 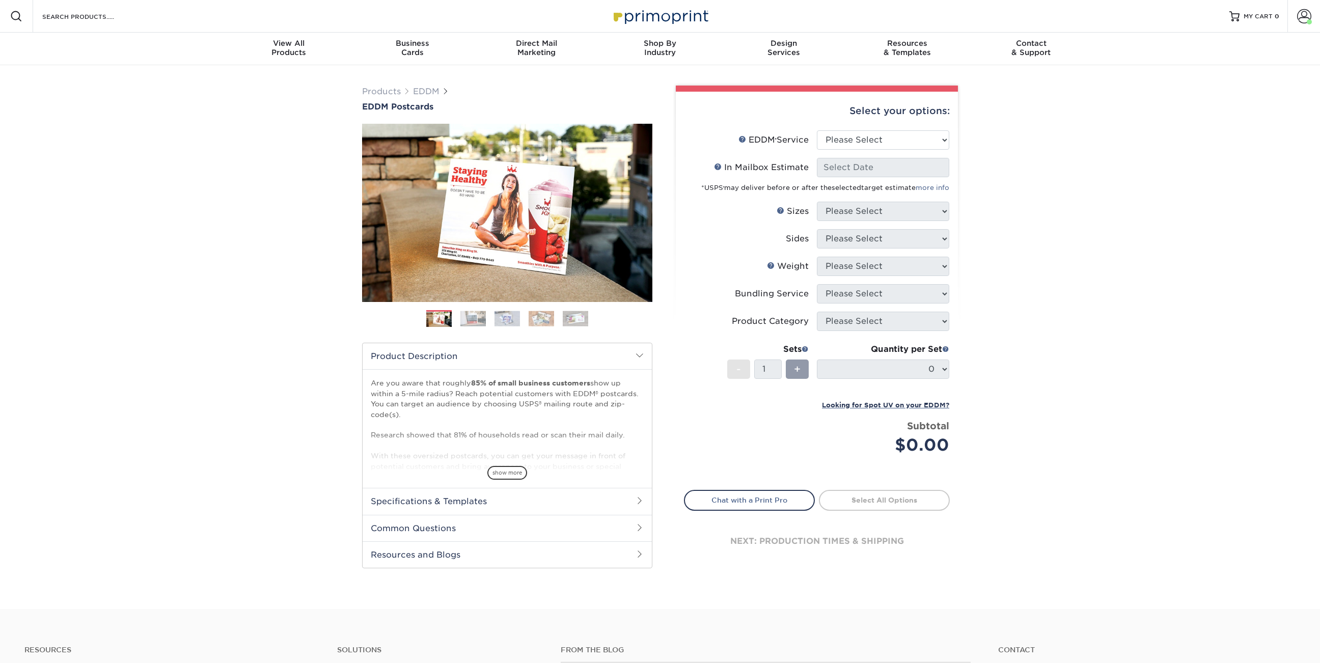 What do you see at coordinates (1147, 650) in the screenshot?
I see `h4: Contact` at bounding box center [1147, 650].